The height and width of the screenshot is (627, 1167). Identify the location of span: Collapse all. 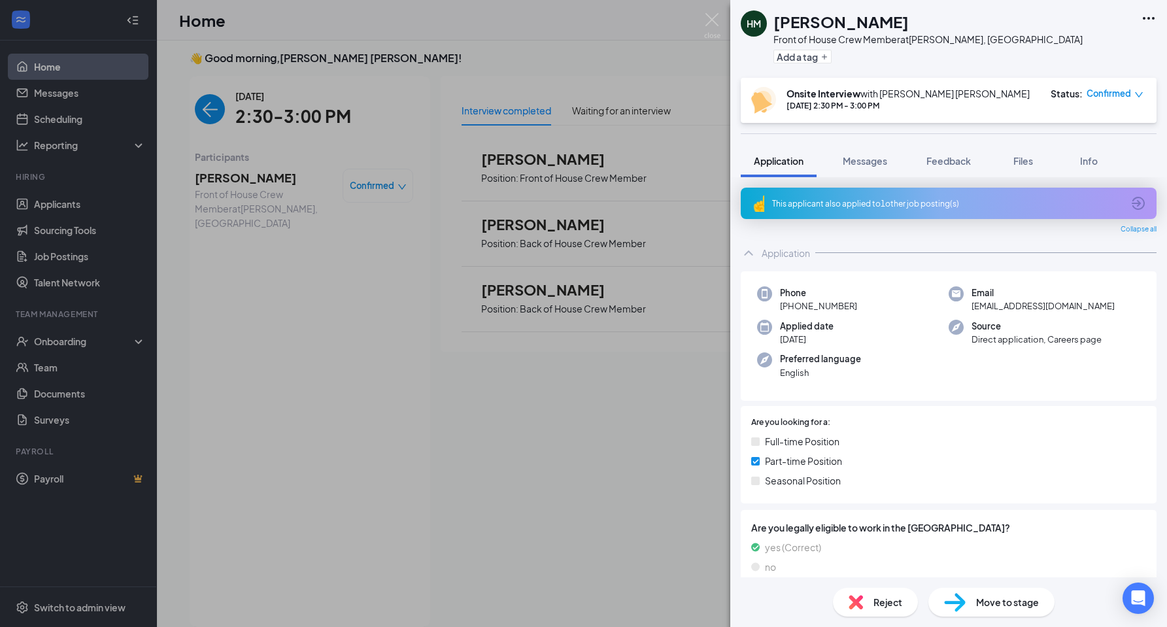
(1138, 230).